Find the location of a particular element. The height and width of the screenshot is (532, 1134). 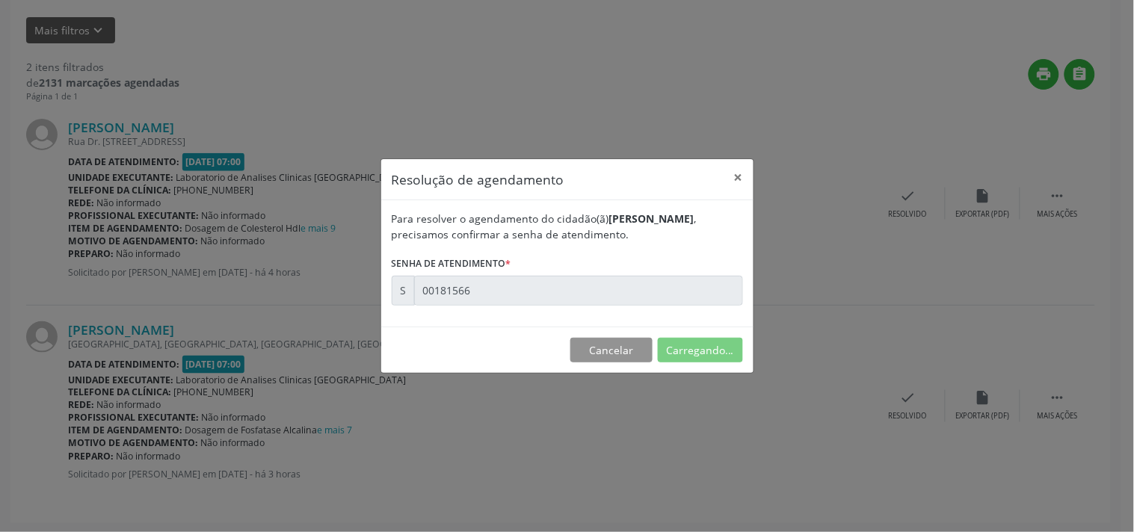

button: Carregando... is located at coordinates (701, 351).